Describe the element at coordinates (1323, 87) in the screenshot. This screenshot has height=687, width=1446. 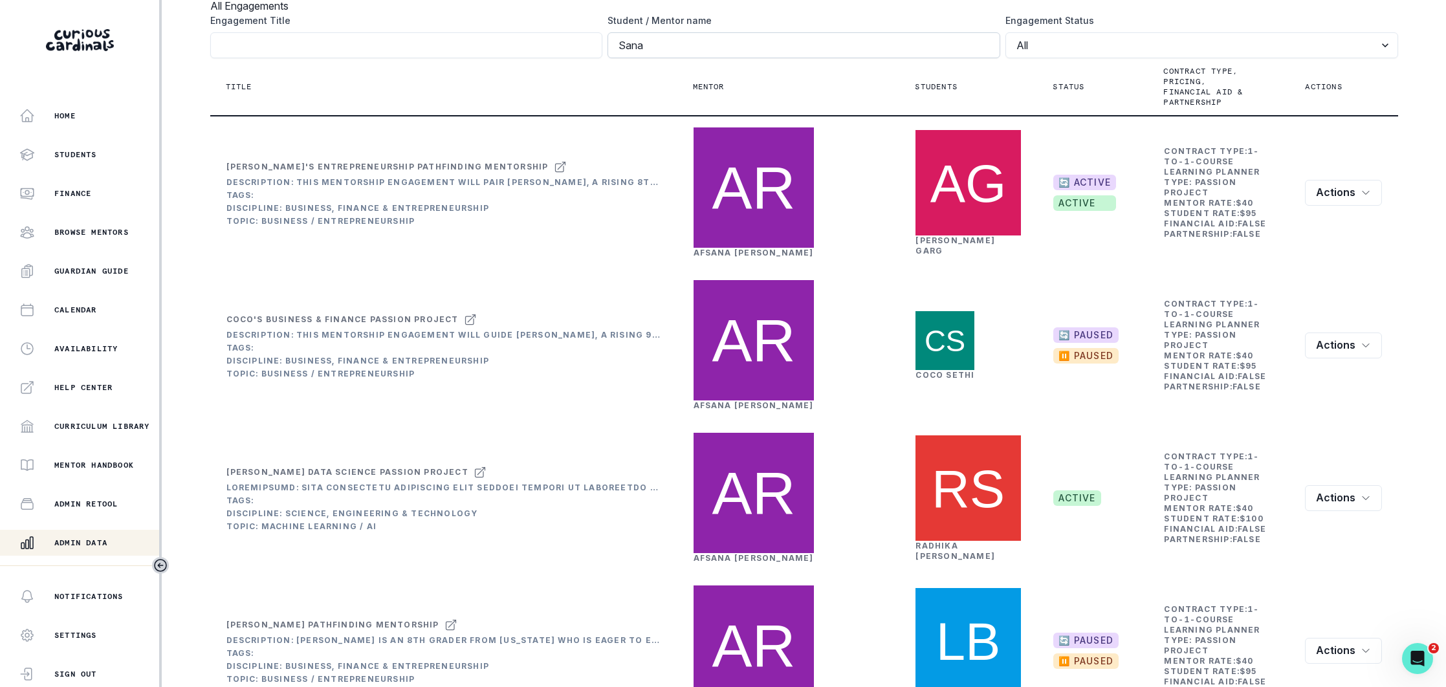
I see `p: Actions` at that location.